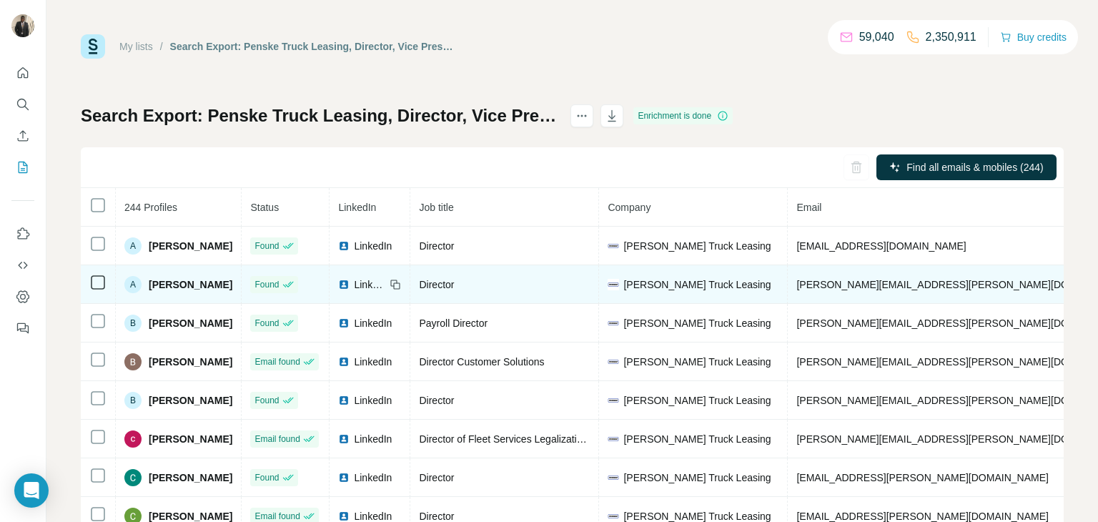 Image resolution: width=1098 pixels, height=522 pixels. I want to click on div: Enrichment is done, so click(682, 116).